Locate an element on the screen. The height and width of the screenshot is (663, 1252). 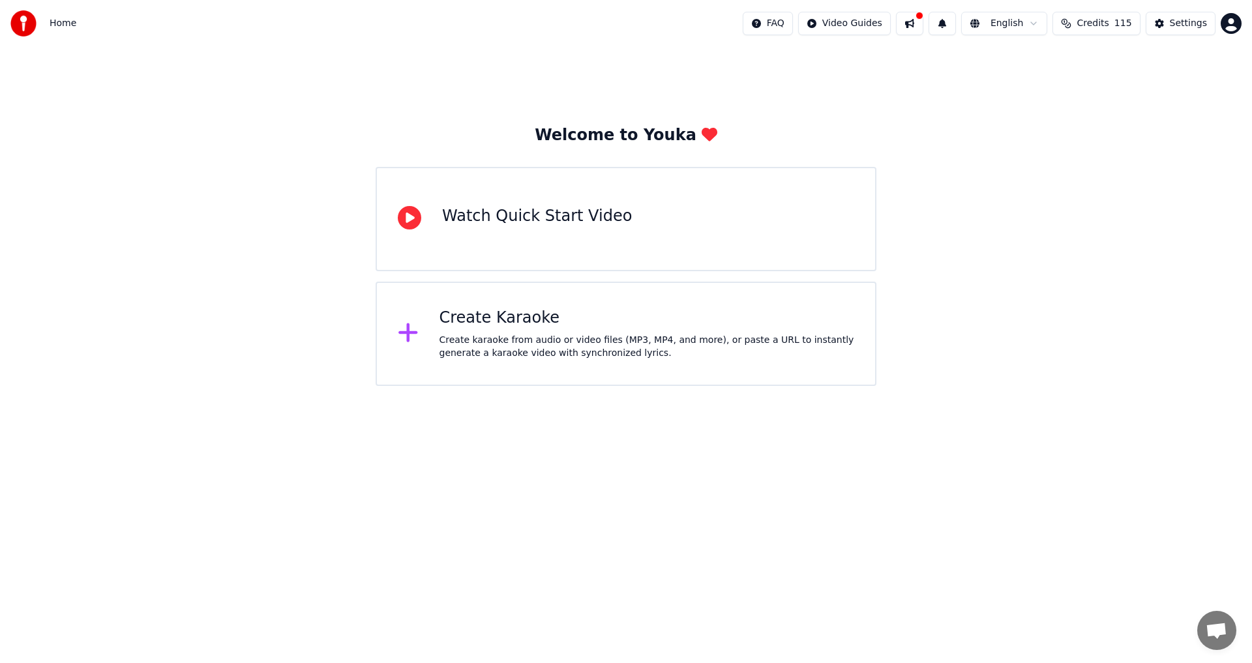
span: 115 is located at coordinates (1122, 23).